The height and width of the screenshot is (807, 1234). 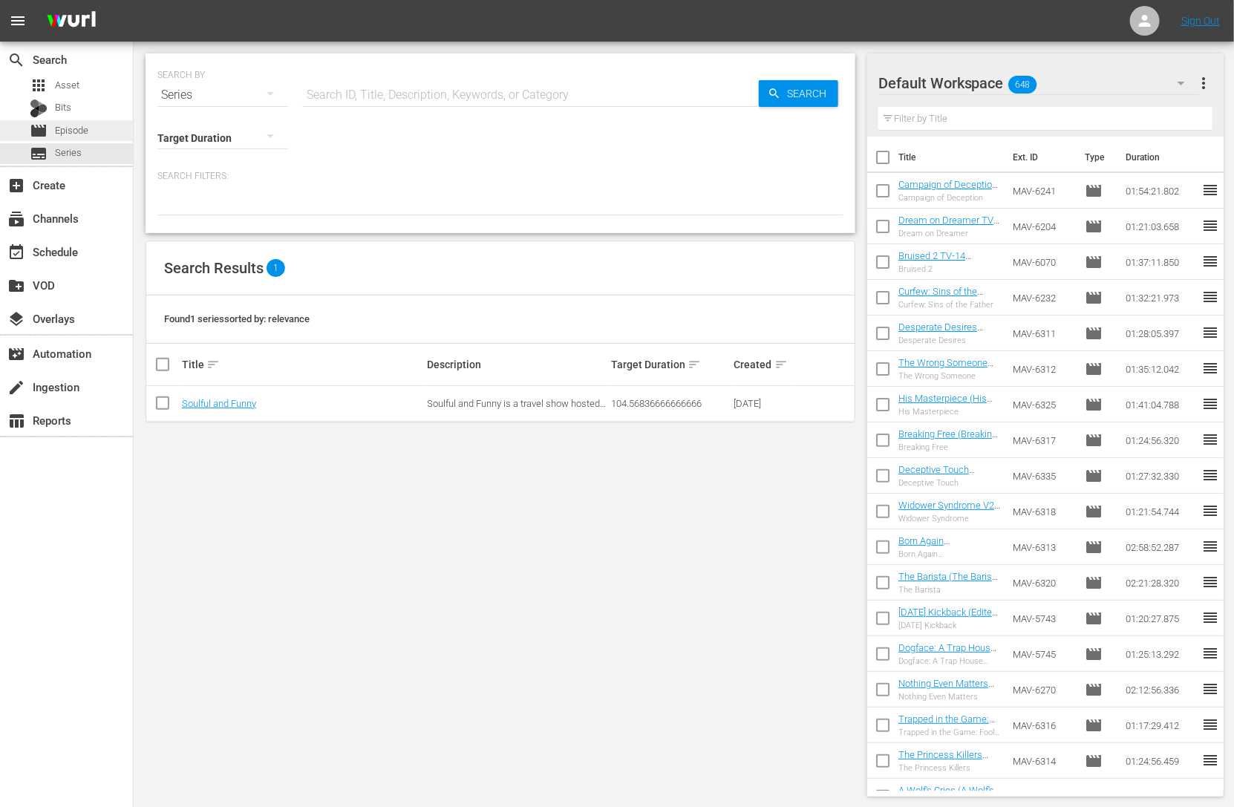 I want to click on span: Ingestion, so click(x=16, y=388).